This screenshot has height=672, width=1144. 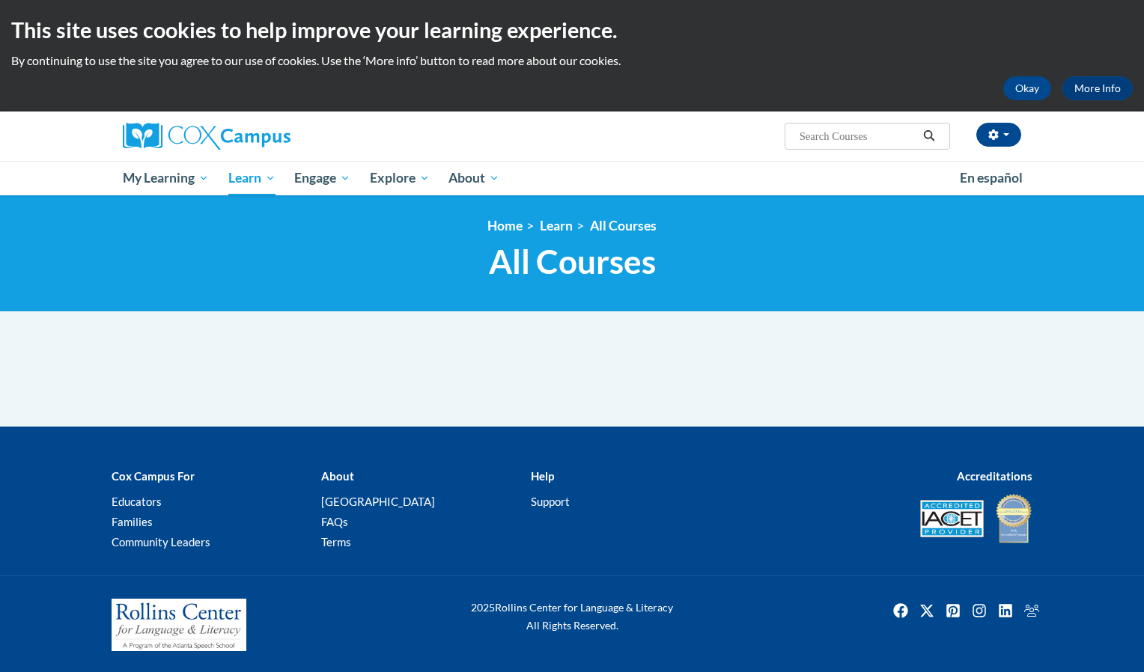 I want to click on a: Instagram, so click(x=979, y=611).